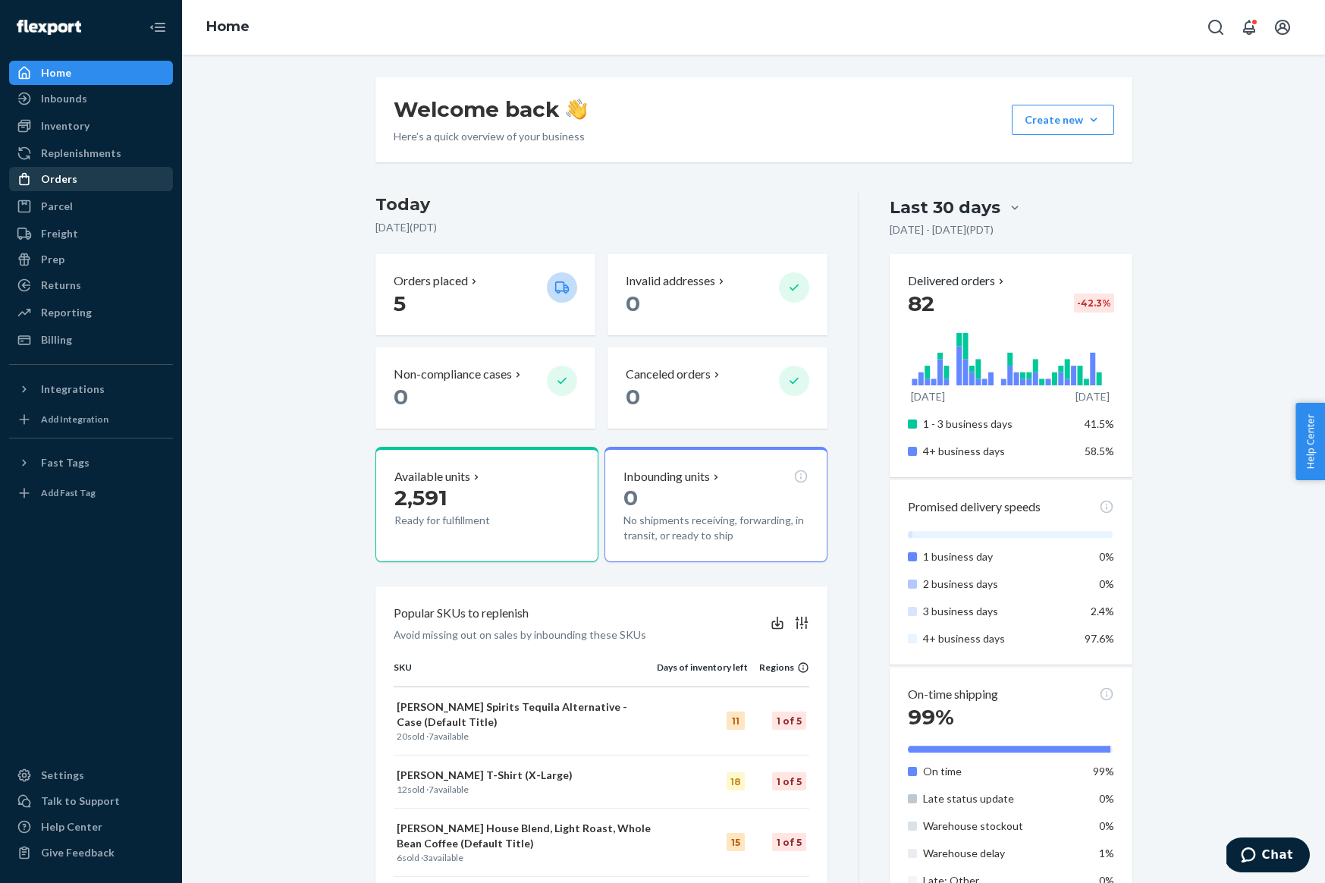 The width and height of the screenshot is (1325, 883). What do you see at coordinates (56, 340) in the screenshot?
I see `div: Billing` at bounding box center [56, 340].